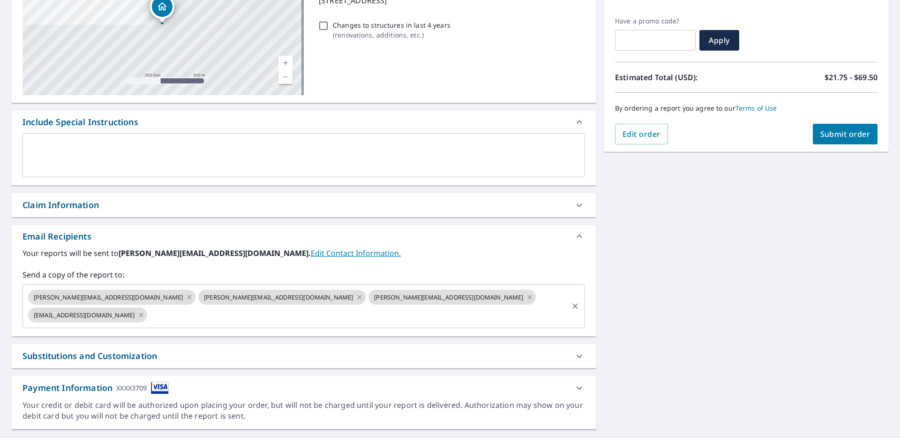 The height and width of the screenshot is (443, 900). Describe the element at coordinates (304, 275) in the screenshot. I see `label: Send a copy of the report to:` at that location.